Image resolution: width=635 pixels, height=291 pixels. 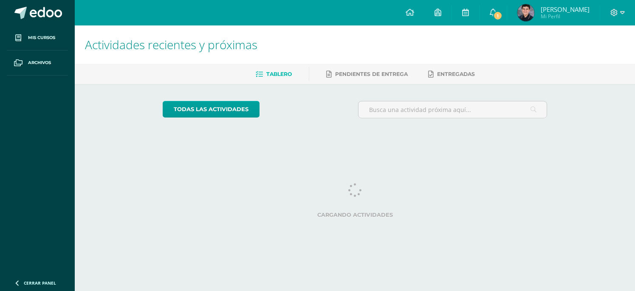 What do you see at coordinates (452, 110) in the screenshot?
I see `input: Busca una actividad próxima aquí...` at bounding box center [452, 110].